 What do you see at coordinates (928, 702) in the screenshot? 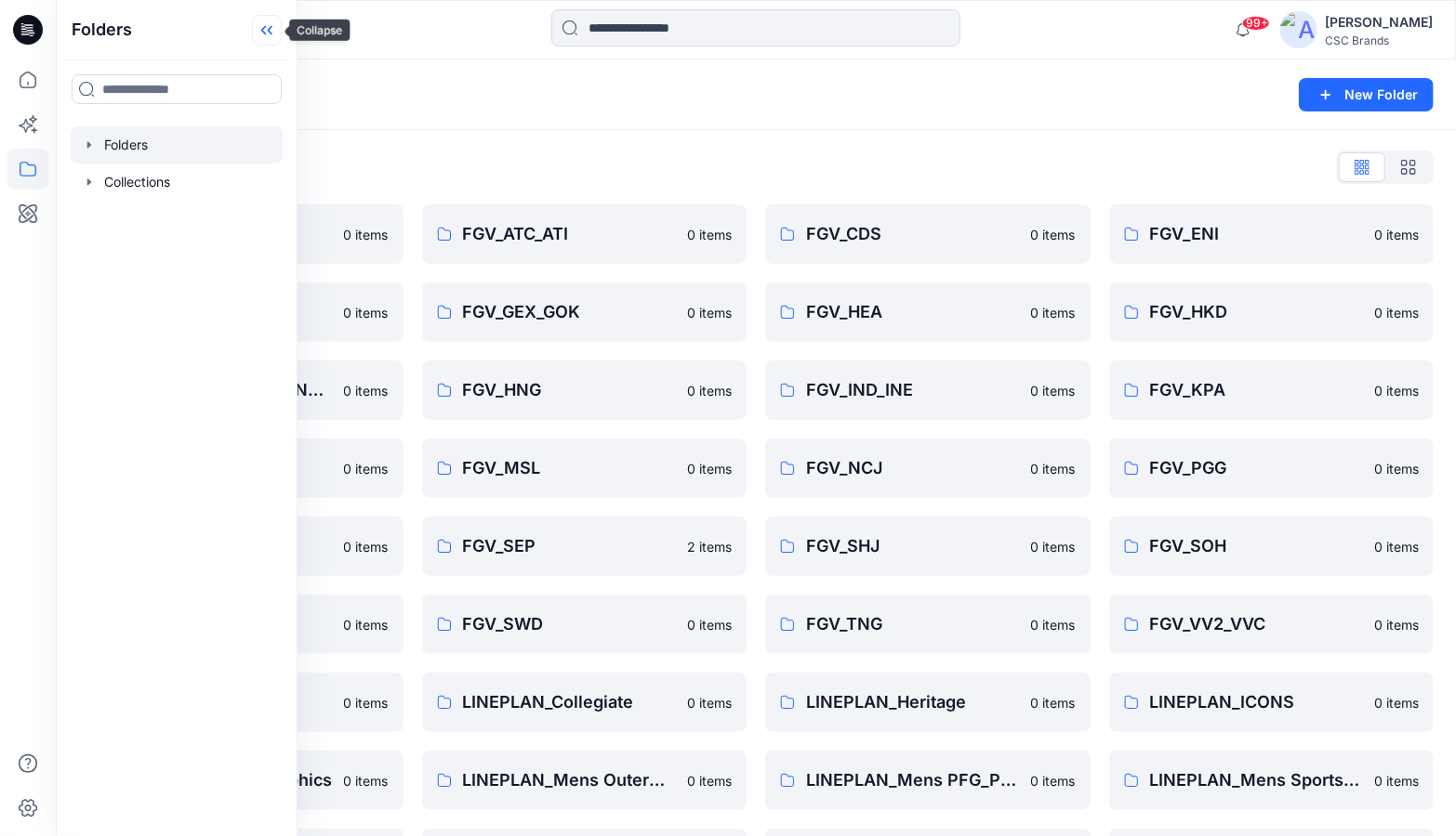
I see `a: LINEPLAN_Heritage0 items` at bounding box center [928, 702].